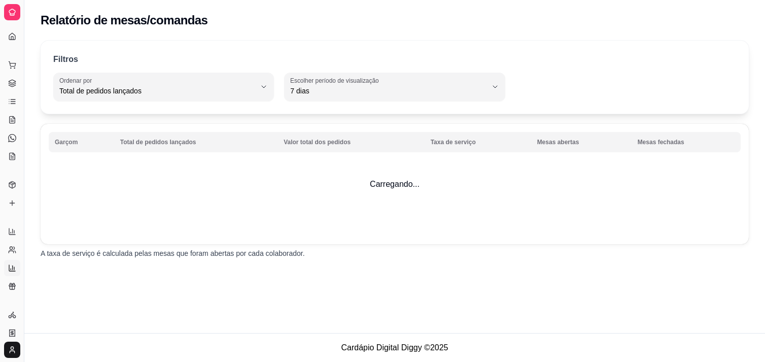 The image size is (765, 362). I want to click on span: Total de pedidos lançados, so click(157, 91).